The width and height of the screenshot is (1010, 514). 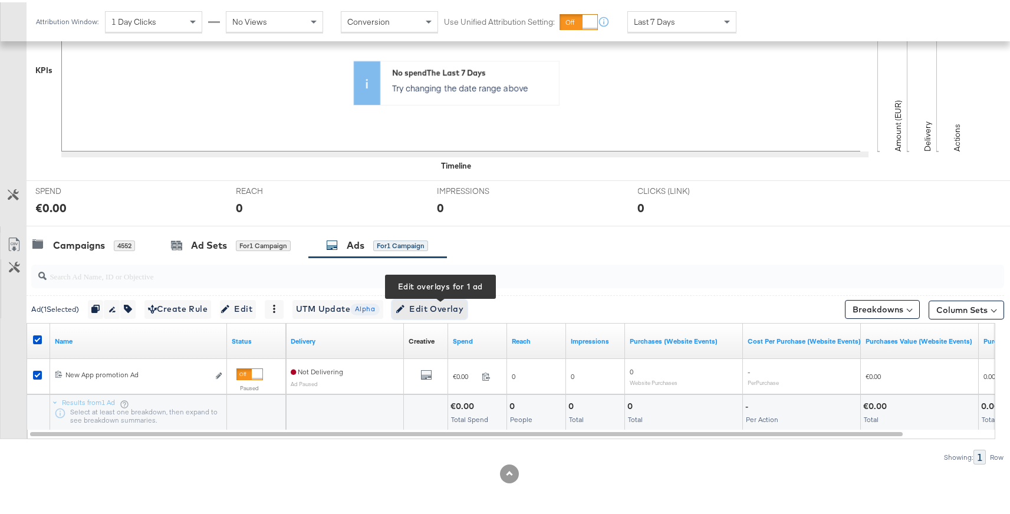 What do you see at coordinates (177, 306) in the screenshot?
I see `span: Create Rule` at bounding box center [177, 306].